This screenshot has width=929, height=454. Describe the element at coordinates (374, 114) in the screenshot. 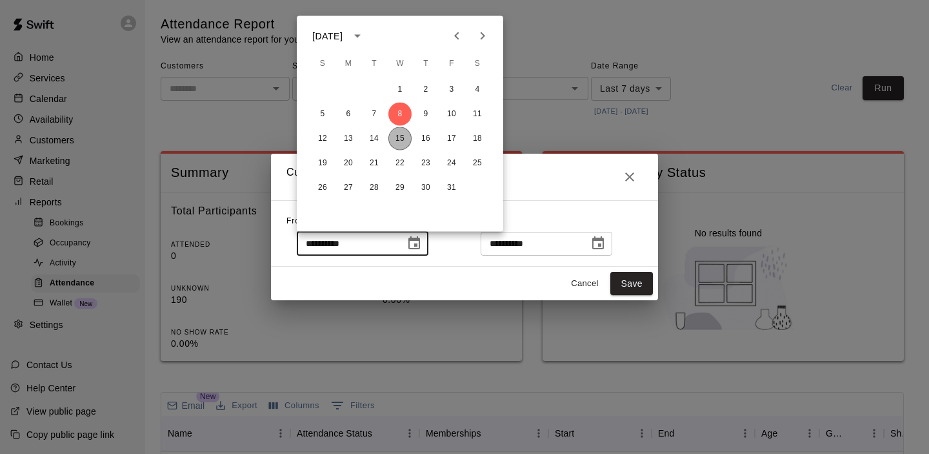

I see `button: 7` at that location.